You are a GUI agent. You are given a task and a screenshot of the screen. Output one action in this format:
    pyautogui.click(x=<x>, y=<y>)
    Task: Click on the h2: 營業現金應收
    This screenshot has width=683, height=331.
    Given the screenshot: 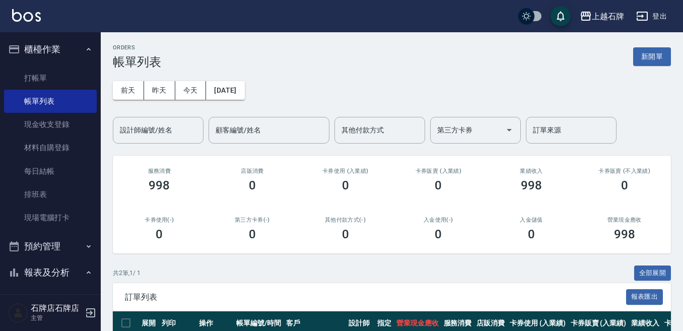 What is the action you would take?
    pyautogui.click(x=624, y=219)
    